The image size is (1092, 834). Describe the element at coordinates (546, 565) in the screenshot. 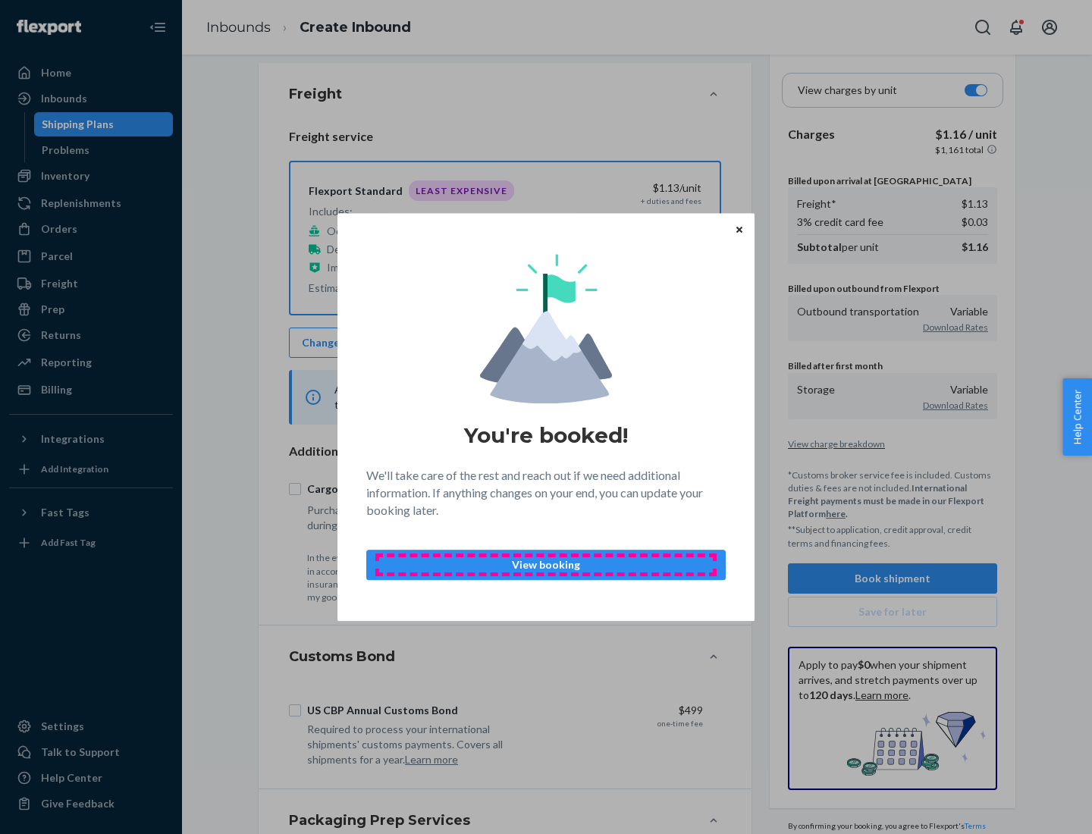

I see `p: View booking` at that location.